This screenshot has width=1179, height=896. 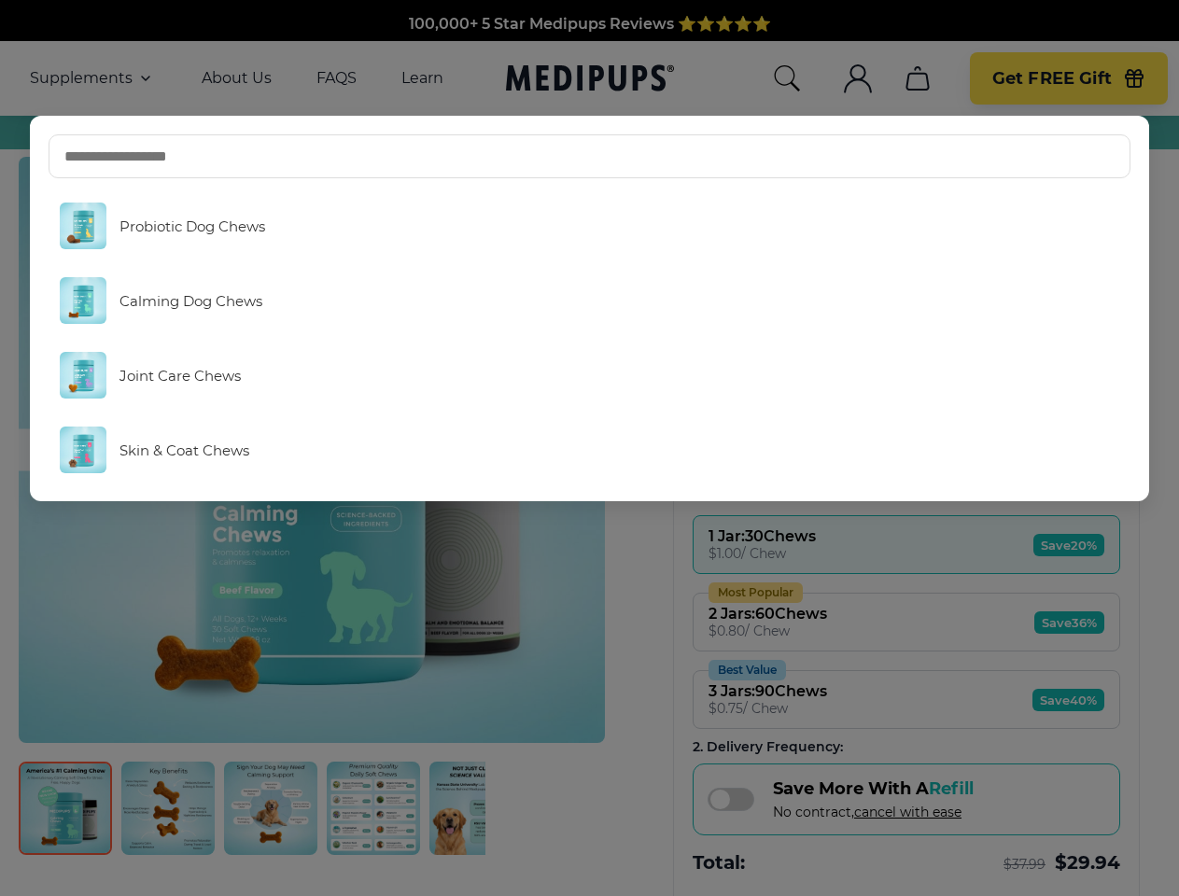 I want to click on span: Probiotic Dog Chews, so click(x=192, y=226).